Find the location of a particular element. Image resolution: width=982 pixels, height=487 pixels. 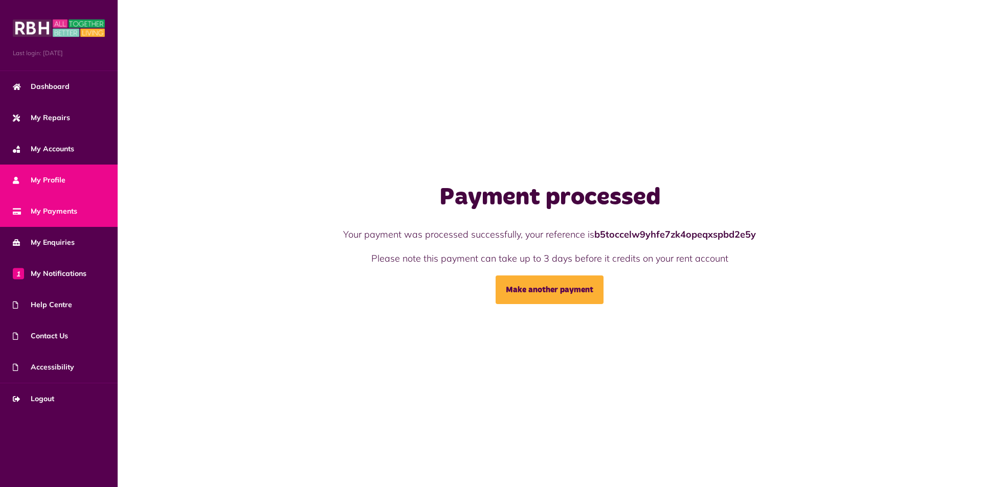

span: Help Centre is located at coordinates (42, 305).